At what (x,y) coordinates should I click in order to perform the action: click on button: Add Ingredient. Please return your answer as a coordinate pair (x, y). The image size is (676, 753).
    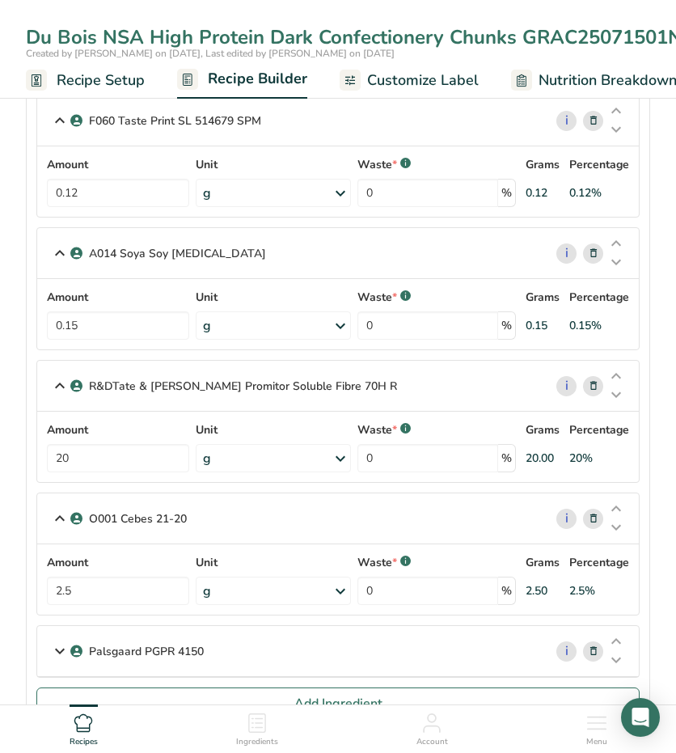
    Looking at the image, I should click on (338, 703).